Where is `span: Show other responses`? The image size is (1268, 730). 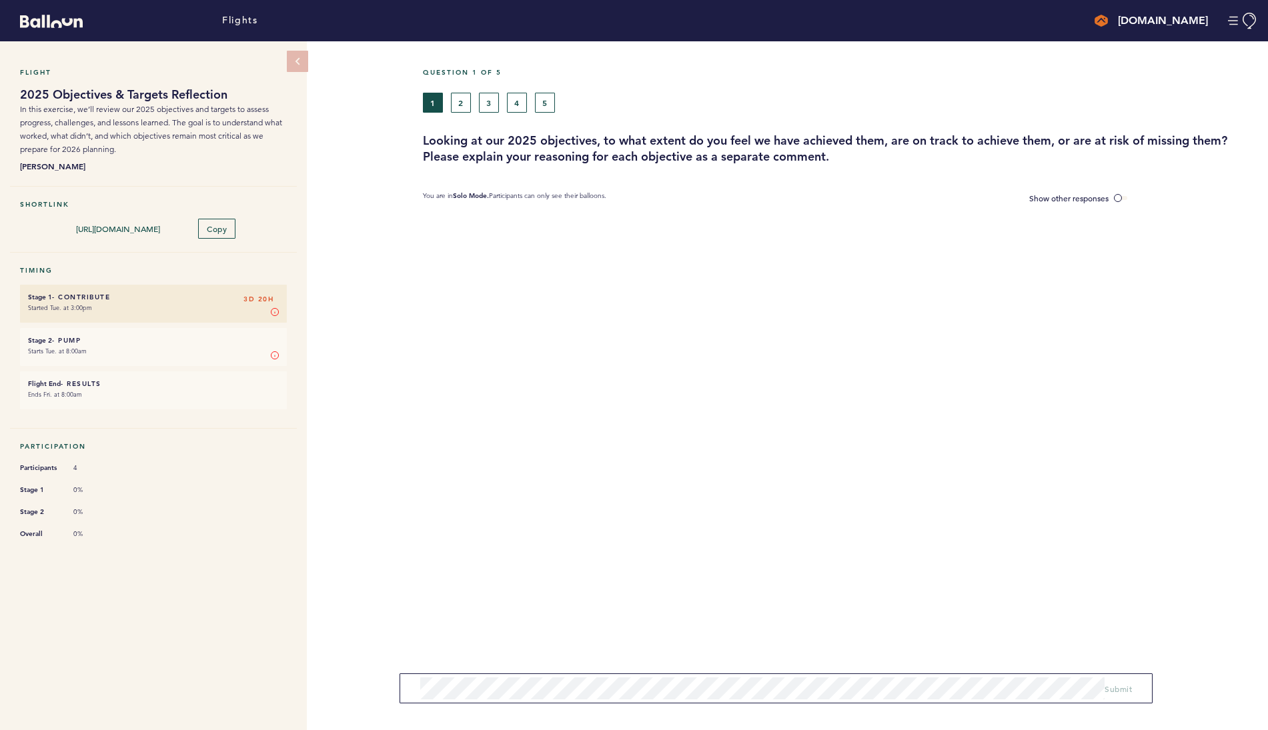
span: Show other responses is located at coordinates (1068, 198).